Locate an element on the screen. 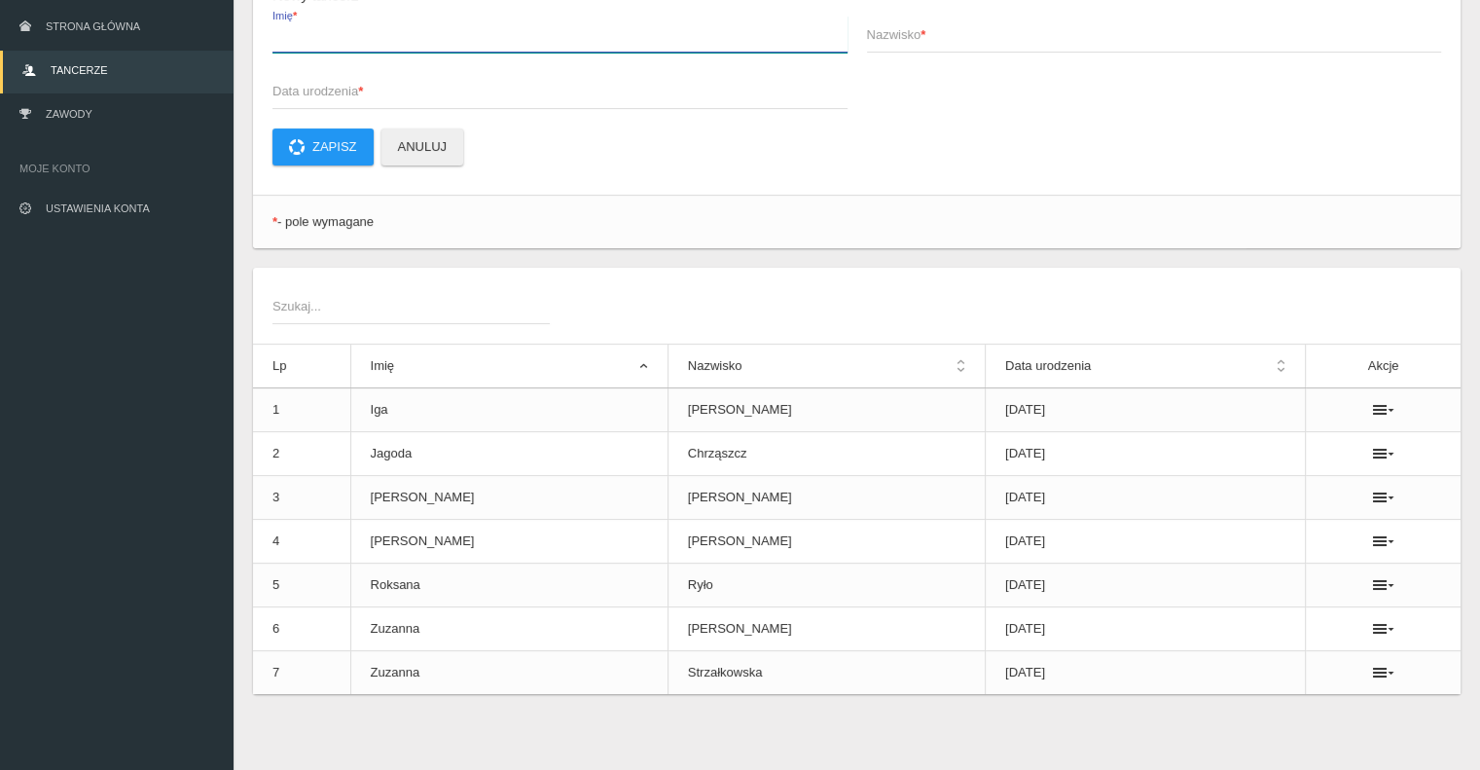  span: Nazwisko is located at coordinates (1144, 35).